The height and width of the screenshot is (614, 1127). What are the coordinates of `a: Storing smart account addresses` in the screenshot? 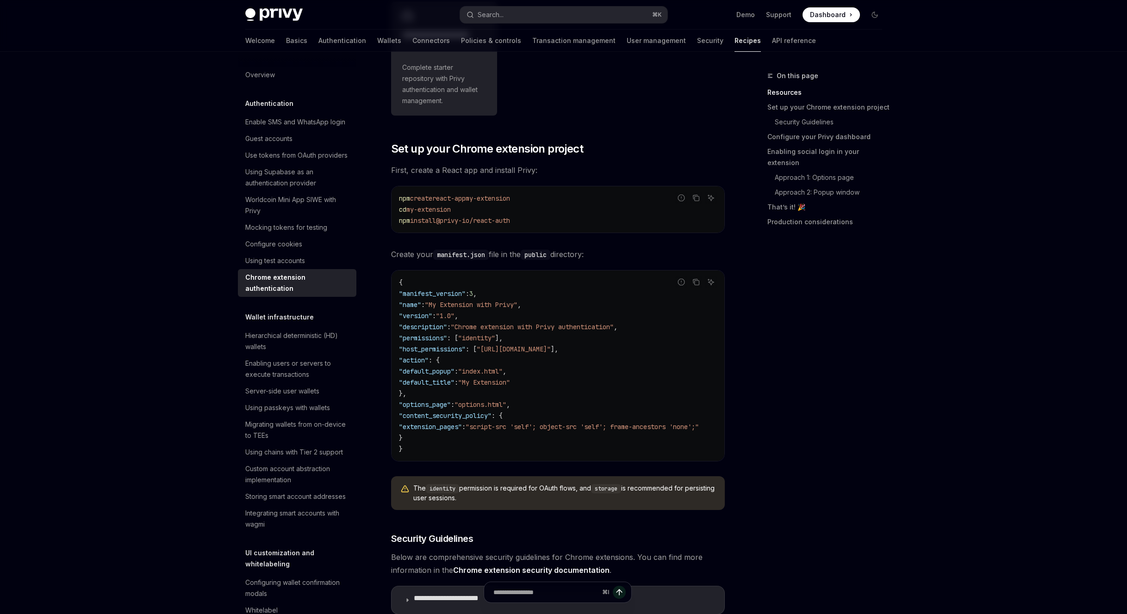 It's located at (297, 497).